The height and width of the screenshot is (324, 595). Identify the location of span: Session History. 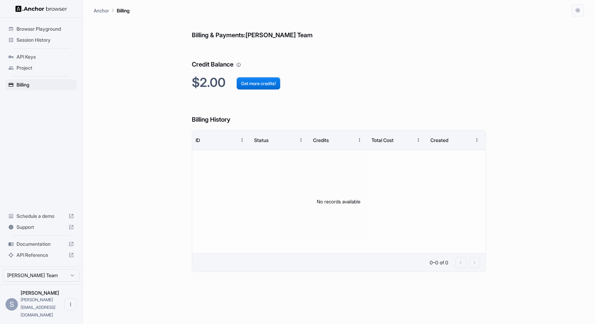
(45, 40).